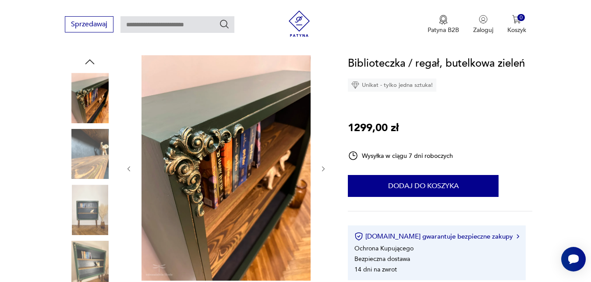 The height and width of the screenshot is (282, 591). I want to click on img: Ikona diamentu, so click(356, 85).